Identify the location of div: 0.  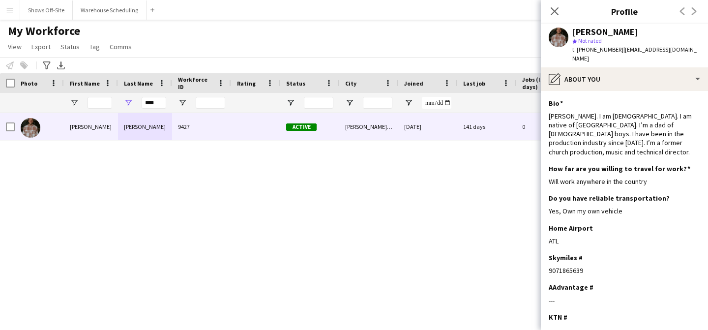
(549, 126).